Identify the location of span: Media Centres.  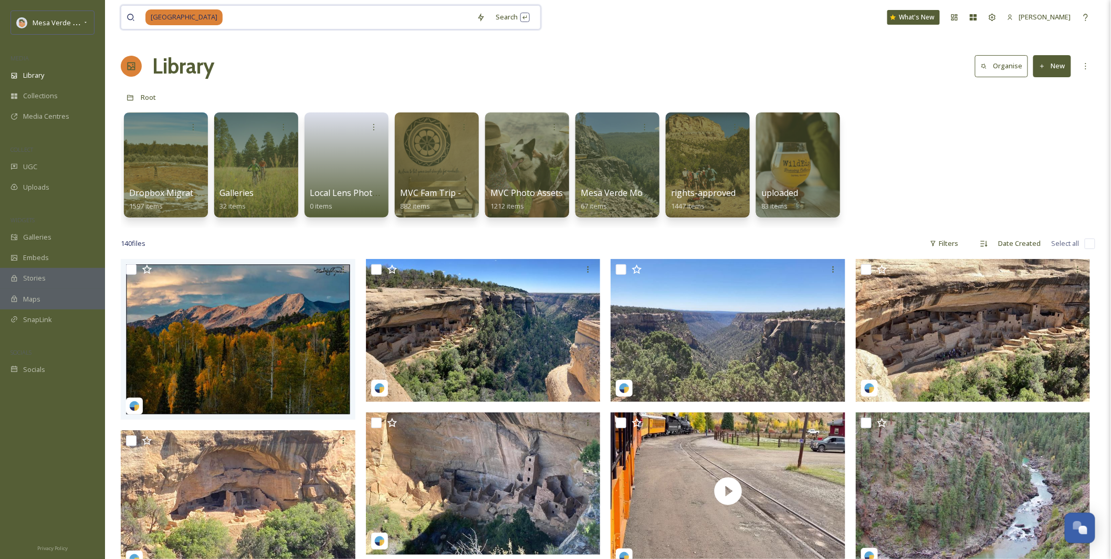
(46, 116).